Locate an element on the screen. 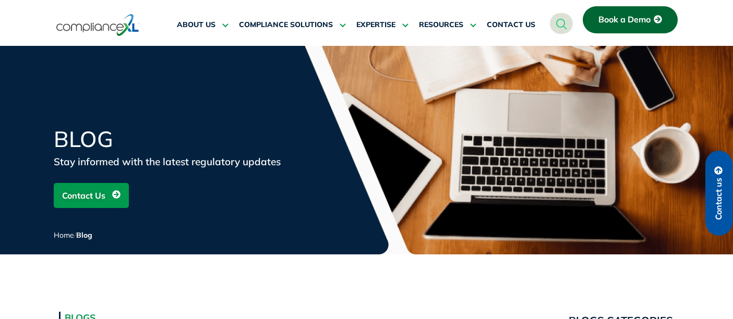 This screenshot has height=319, width=733. a: COMPLIANCE SOLUTIONS is located at coordinates (292, 25).